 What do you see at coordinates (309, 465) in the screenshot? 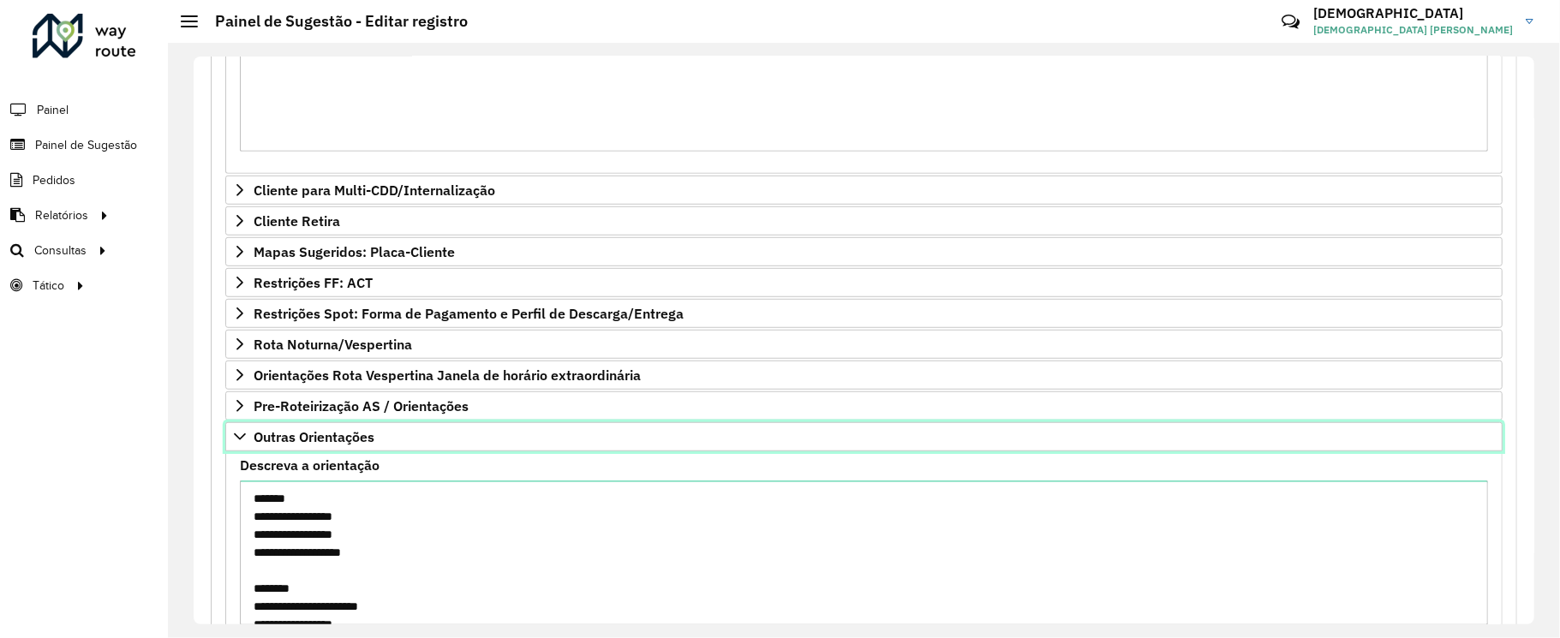
I see `label: Descreva a orientação` at bounding box center [309, 465].